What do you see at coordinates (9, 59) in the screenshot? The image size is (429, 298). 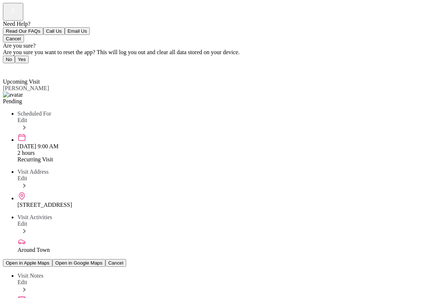 I see `button: No` at bounding box center [9, 59].